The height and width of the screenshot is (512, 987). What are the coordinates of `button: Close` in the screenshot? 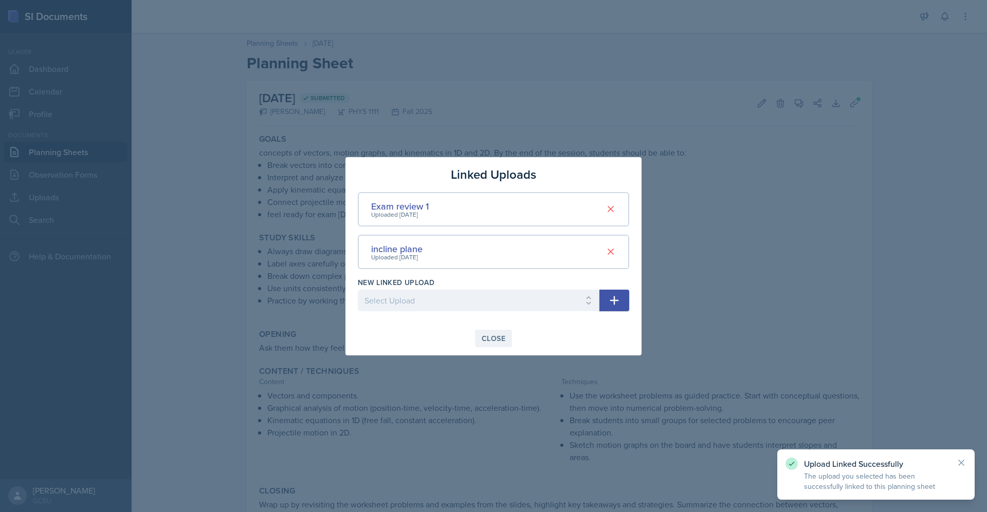 It's located at (493, 339).